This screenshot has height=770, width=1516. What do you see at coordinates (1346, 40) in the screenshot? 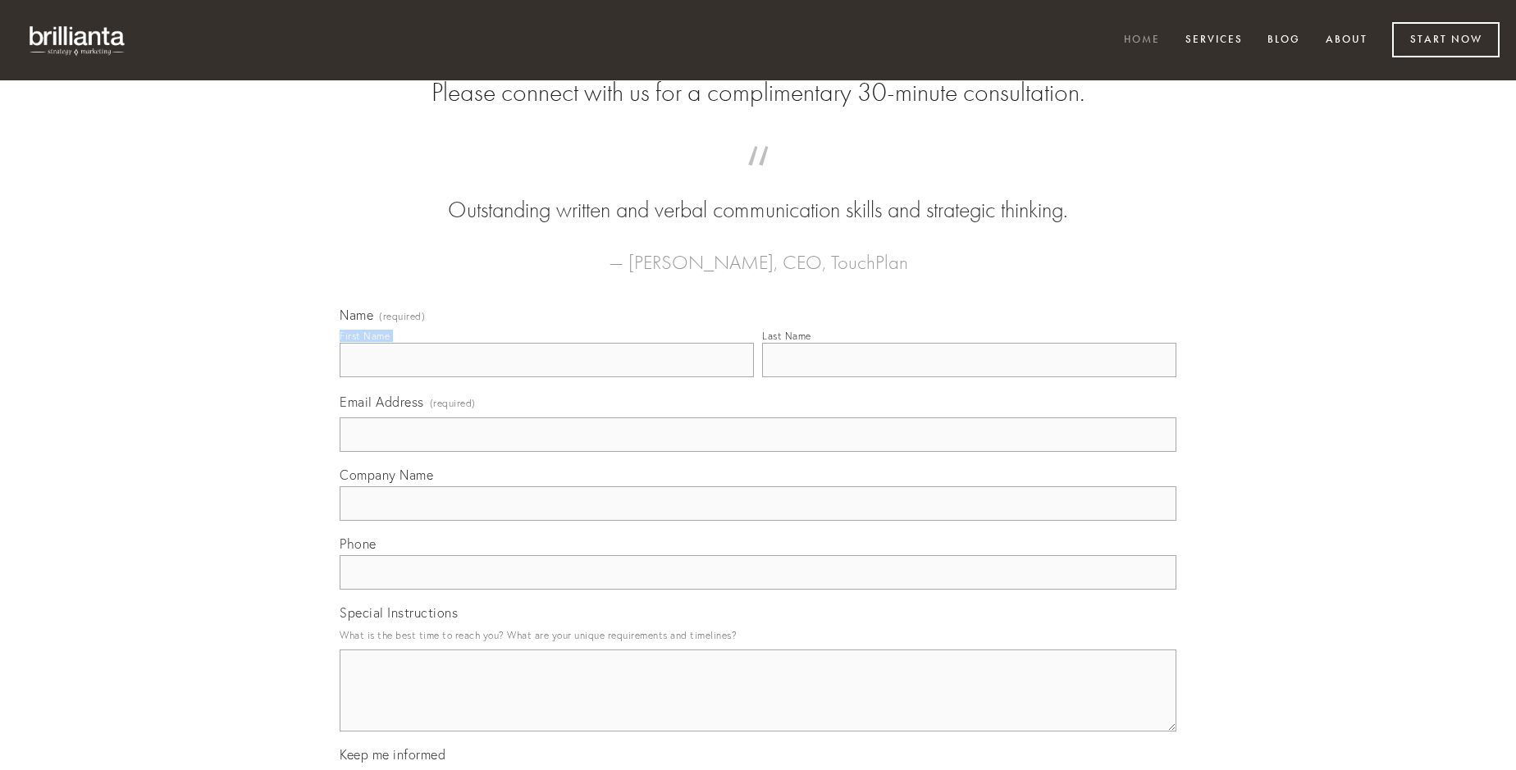
I see `a: About` at bounding box center [1346, 40].